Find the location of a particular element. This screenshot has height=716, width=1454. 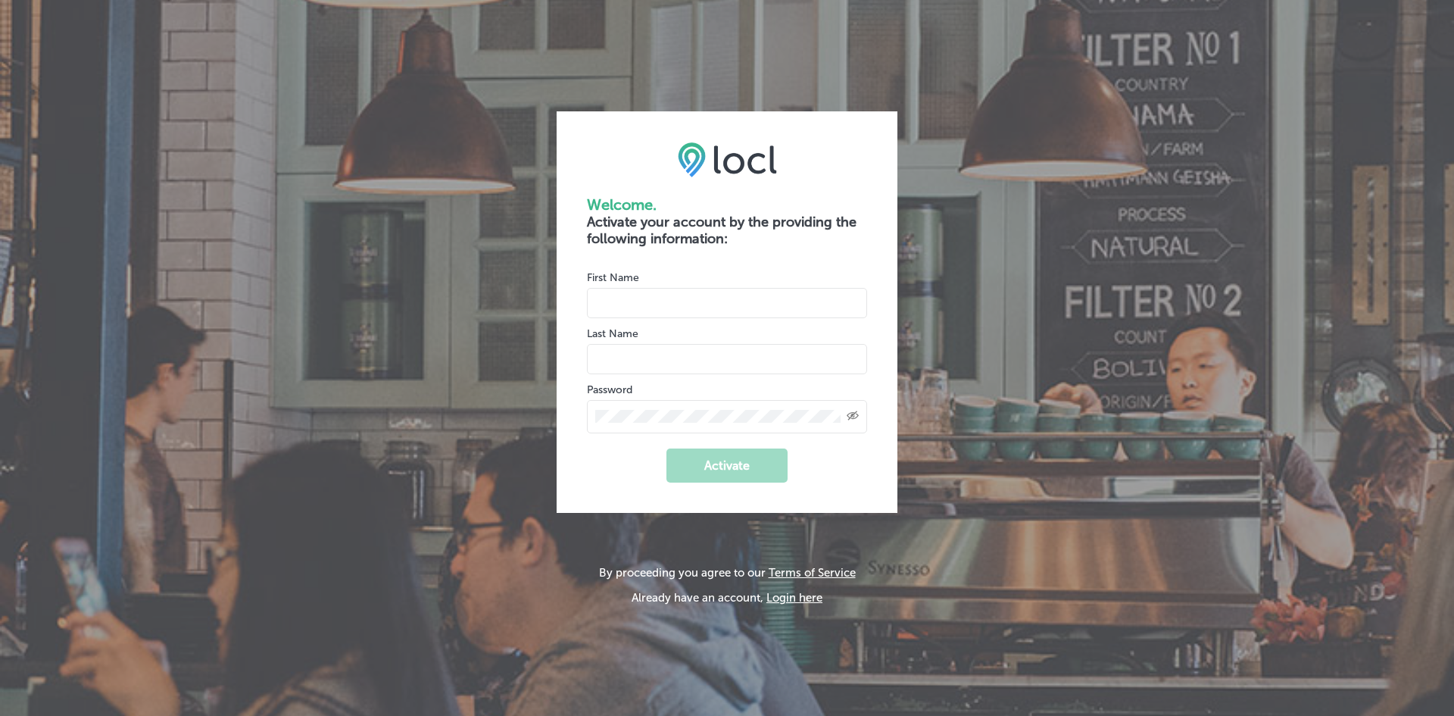

label: Password is located at coordinates (610, 389).